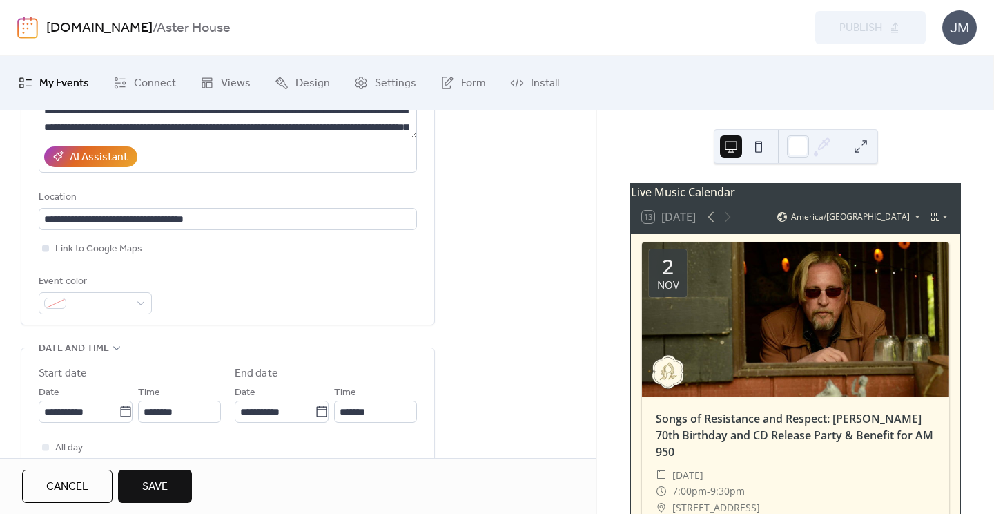 This screenshot has height=514, width=994. What do you see at coordinates (545, 84) in the screenshot?
I see `span: Install` at bounding box center [545, 84].